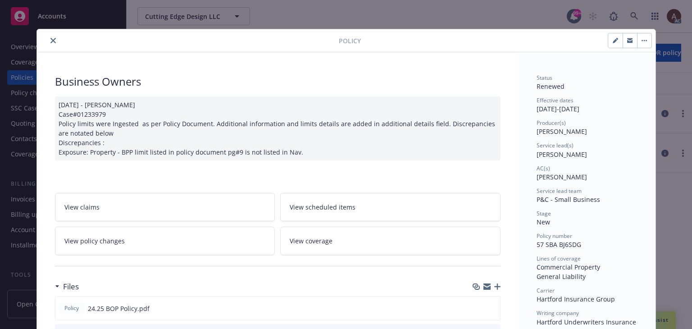 The height and width of the screenshot is (329, 692). What do you see at coordinates (278, 82) in the screenshot?
I see `div: Business Owners` at bounding box center [278, 82].